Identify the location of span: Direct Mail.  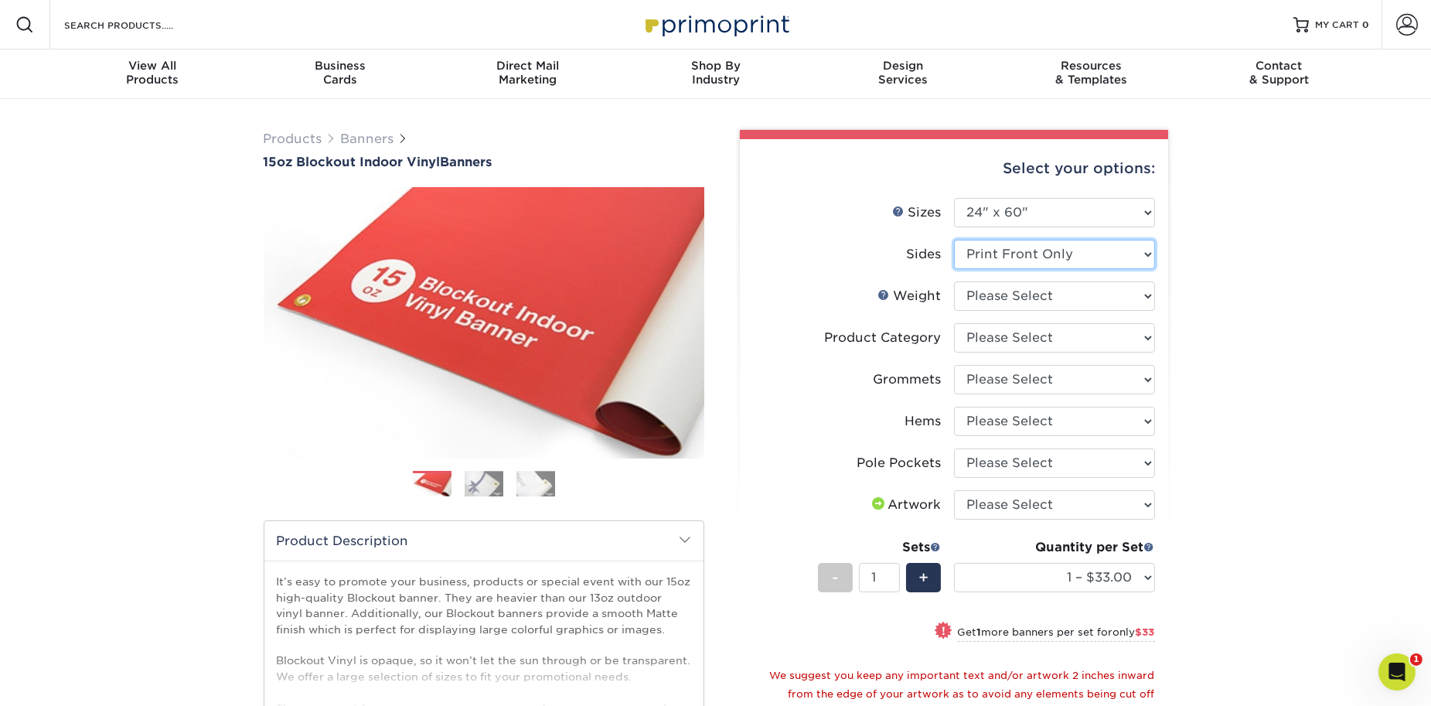
(527, 66).